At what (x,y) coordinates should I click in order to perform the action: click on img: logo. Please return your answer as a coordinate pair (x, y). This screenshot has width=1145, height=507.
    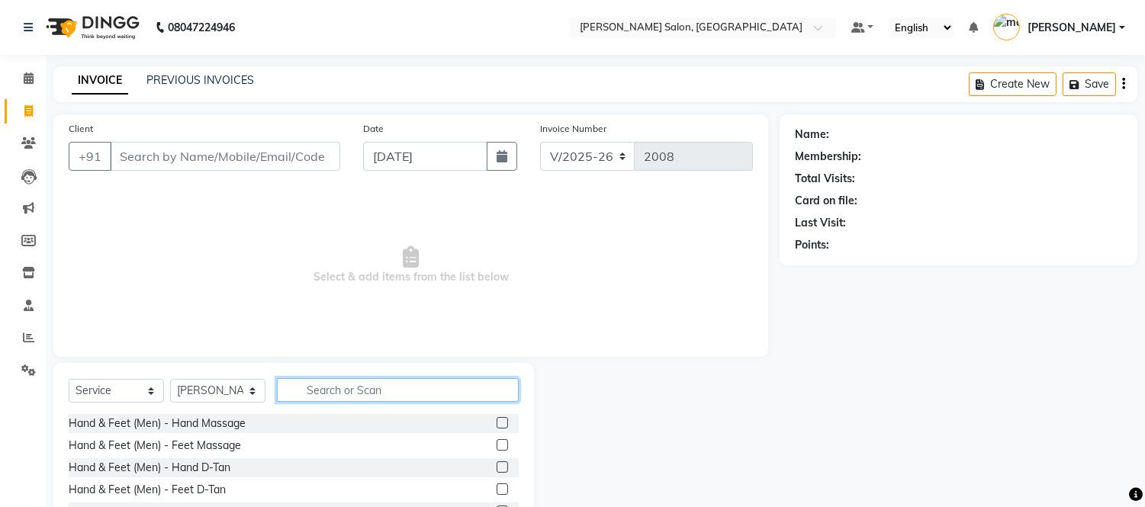
    Looking at the image, I should click on (91, 27).